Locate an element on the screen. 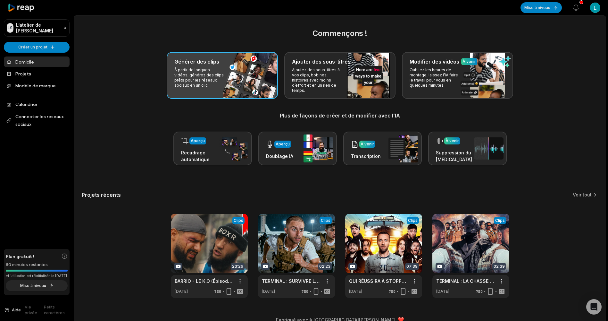  a: Calendrier is located at coordinates (37, 104).